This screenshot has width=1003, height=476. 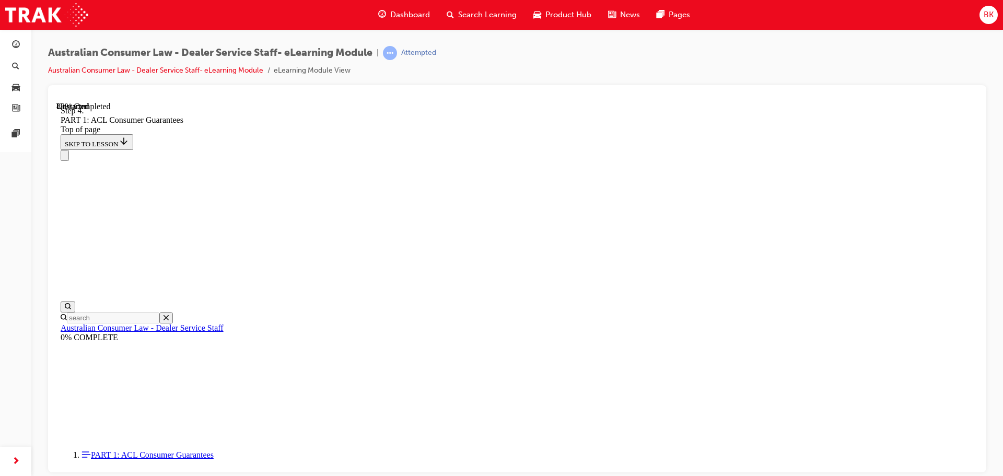 I want to click on a: pages-iconPages, so click(x=673, y=15).